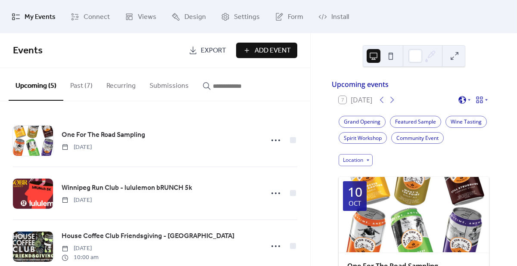  What do you see at coordinates (355, 192) in the screenshot?
I see `div: 10` at bounding box center [355, 192].